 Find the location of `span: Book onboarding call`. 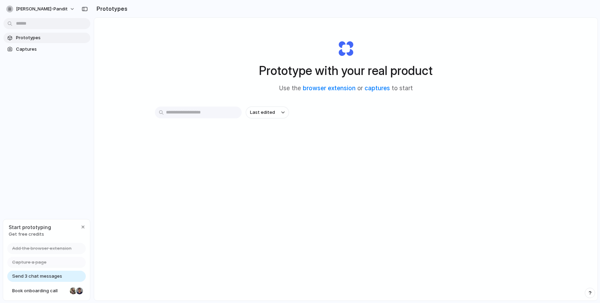

span: Book onboarding call is located at coordinates (40, 291).